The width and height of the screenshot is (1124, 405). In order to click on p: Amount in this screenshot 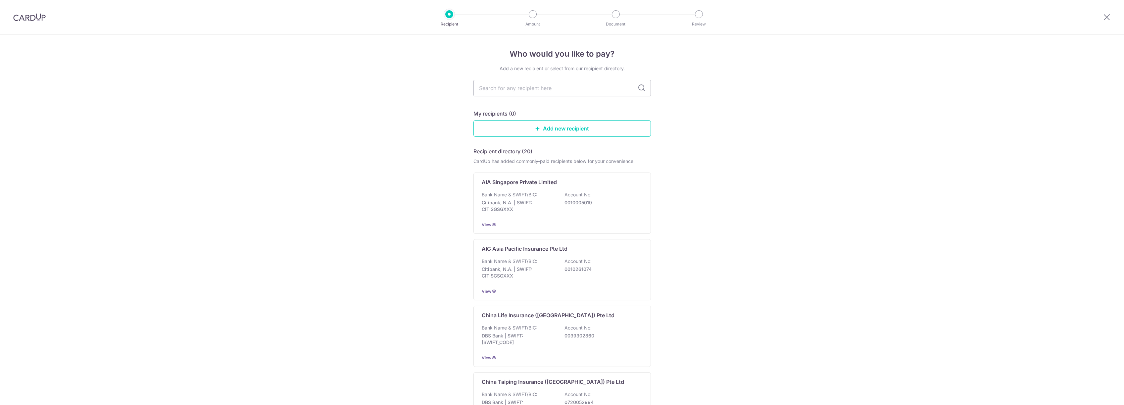, I will do `click(533, 24)`.